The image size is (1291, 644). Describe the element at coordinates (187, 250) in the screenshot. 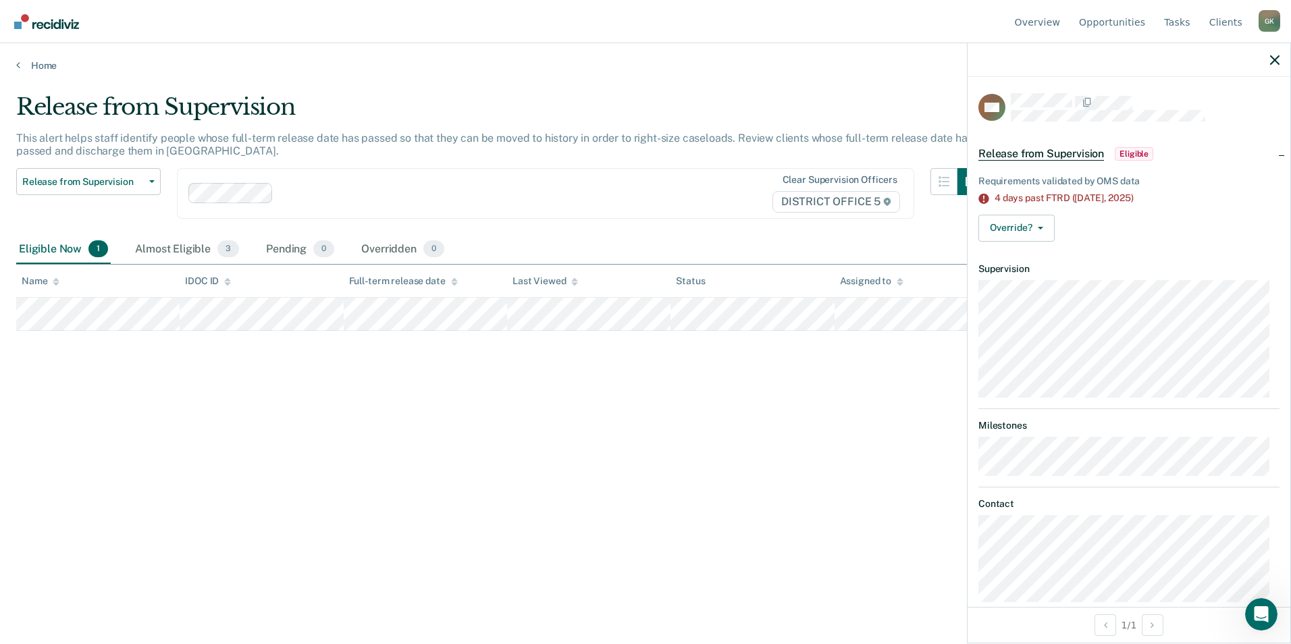

I see `div: Almost Eligible` at that location.